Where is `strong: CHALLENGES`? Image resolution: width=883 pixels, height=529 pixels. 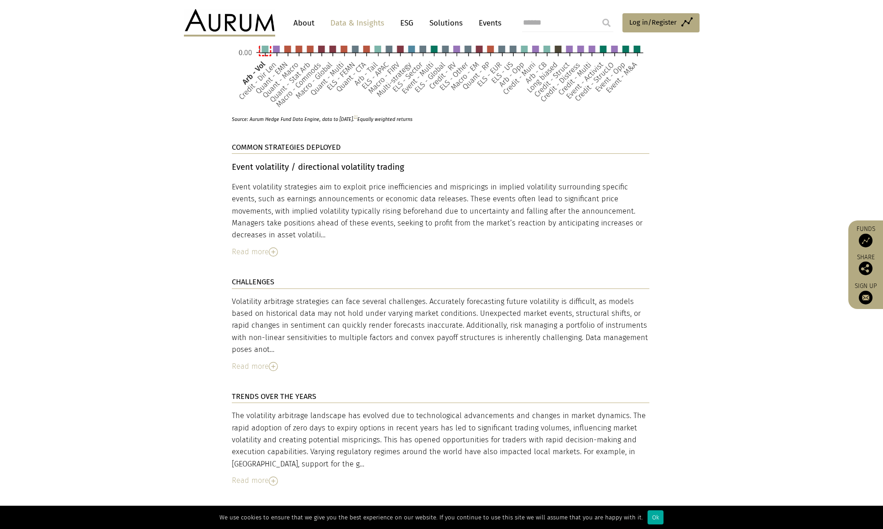 strong: CHALLENGES is located at coordinates (253, 281).